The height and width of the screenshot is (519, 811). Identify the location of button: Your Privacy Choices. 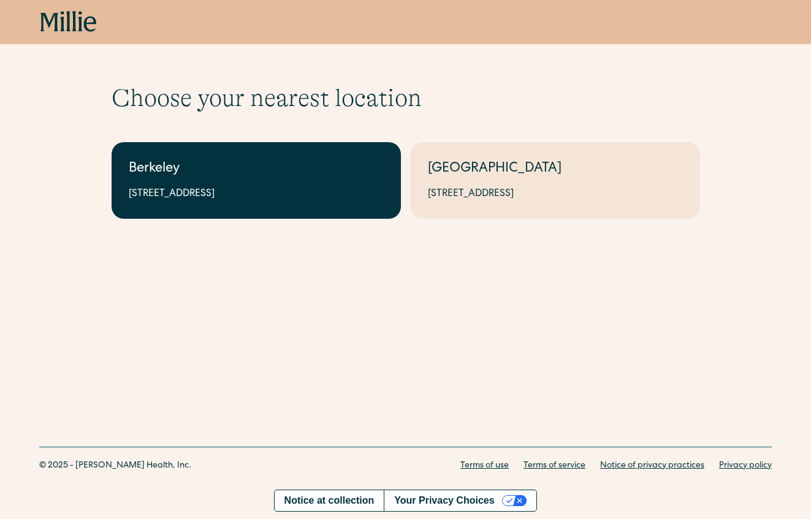
(460, 501).